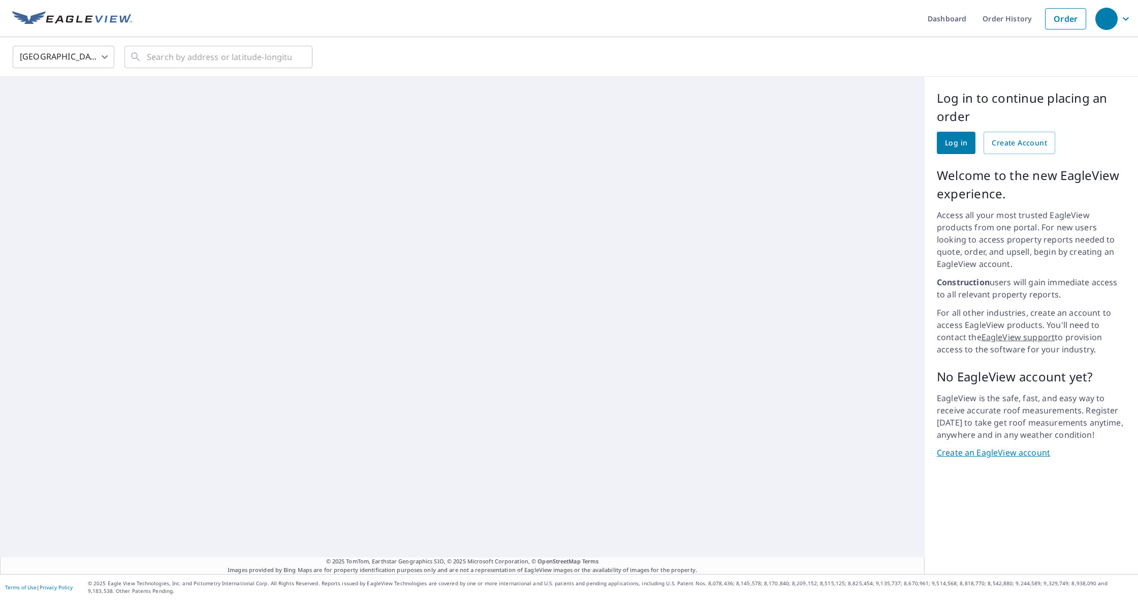  What do you see at coordinates (1032, 331) in the screenshot?
I see `p: For all other industries, create an account to access EagleView products. You'll need to contact ...` at bounding box center [1032, 331].